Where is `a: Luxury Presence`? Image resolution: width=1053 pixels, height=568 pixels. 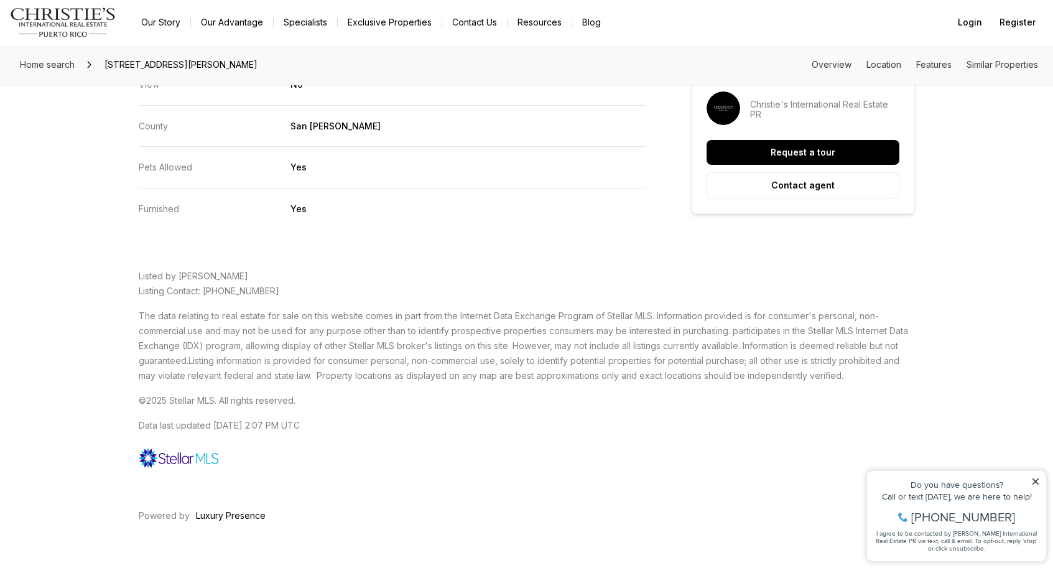 a: Luxury Presence is located at coordinates (231, 516).